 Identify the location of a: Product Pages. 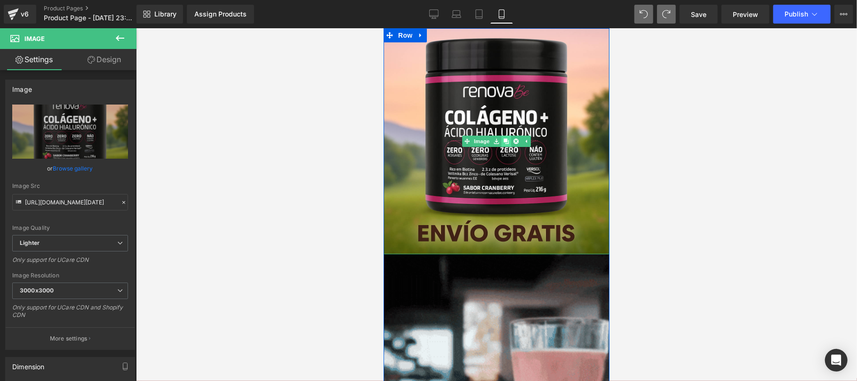
(98, 8).